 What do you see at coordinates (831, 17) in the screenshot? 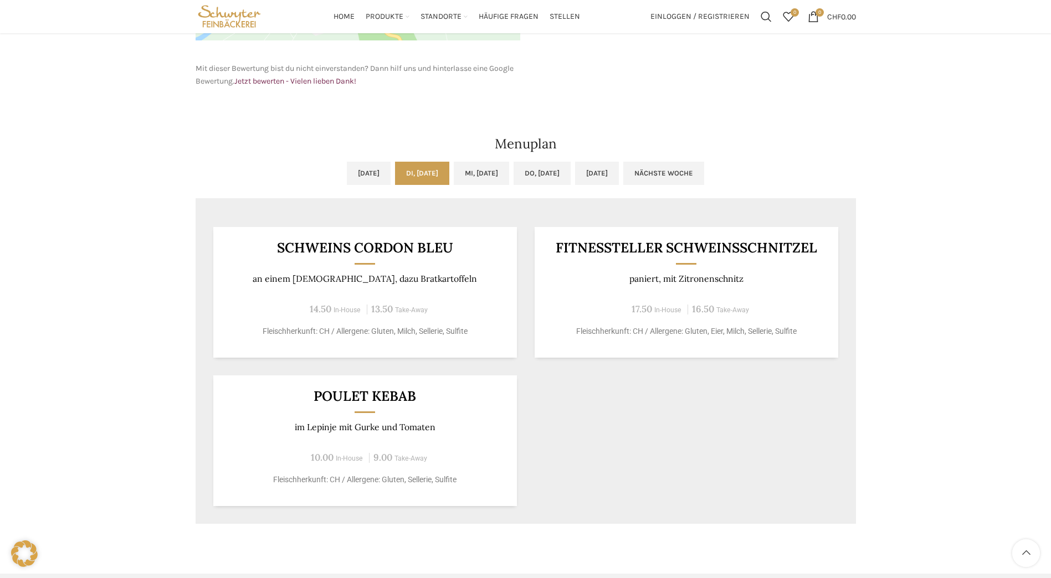
I see `a: 0 CHF0.00` at bounding box center [831, 17].